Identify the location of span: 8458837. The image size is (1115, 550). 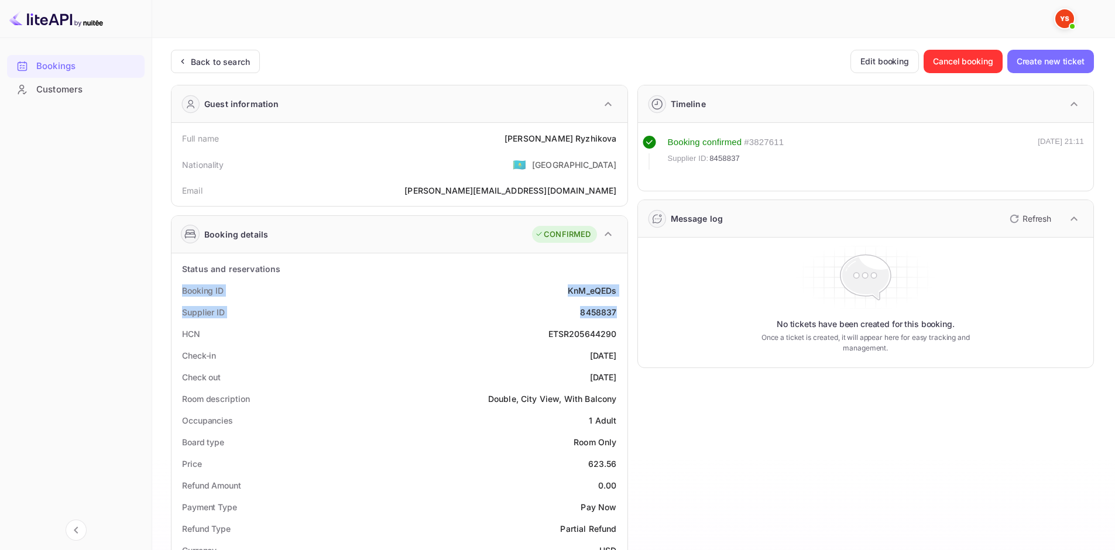
(725, 159).